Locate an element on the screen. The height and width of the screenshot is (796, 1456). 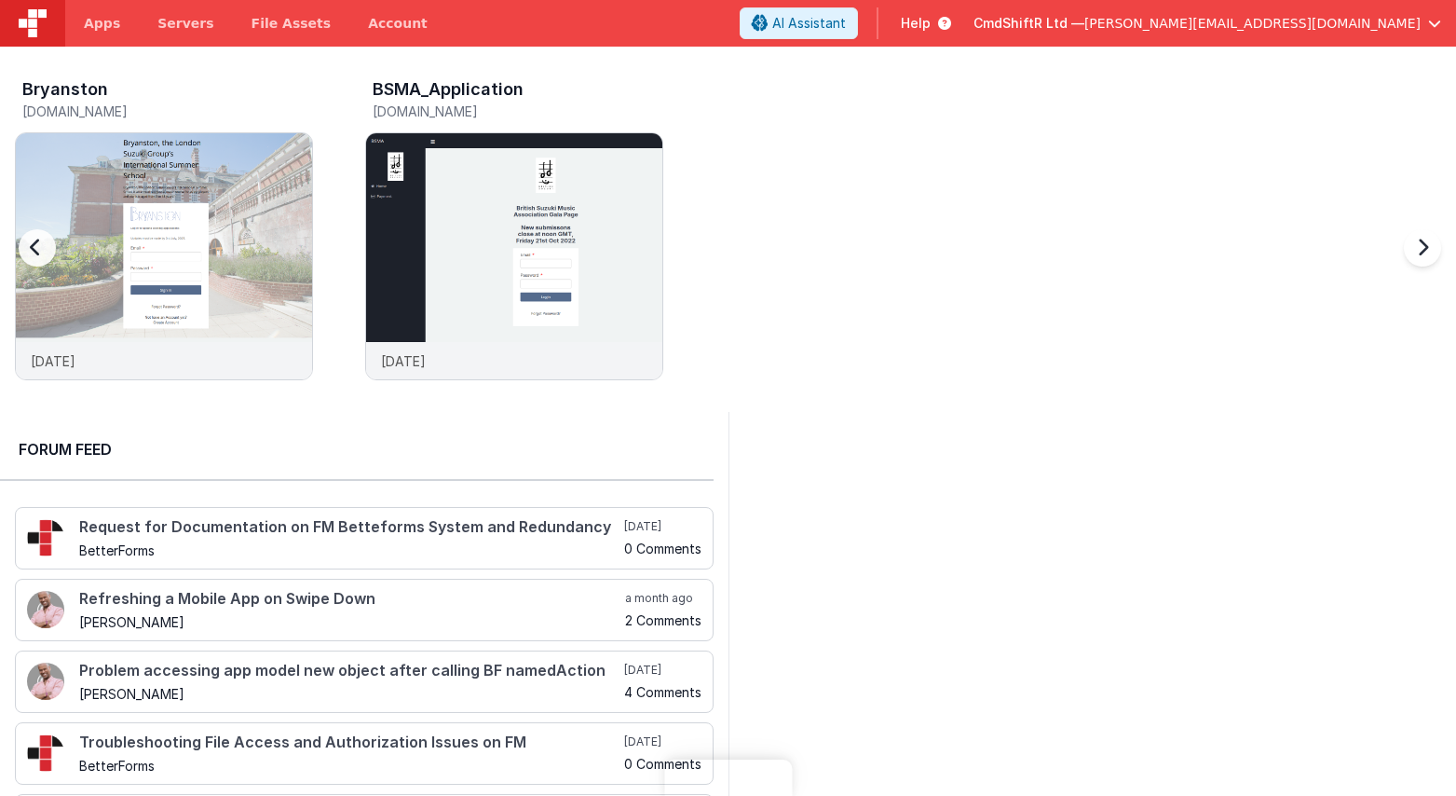
span: Apps is located at coordinates (102, 23).